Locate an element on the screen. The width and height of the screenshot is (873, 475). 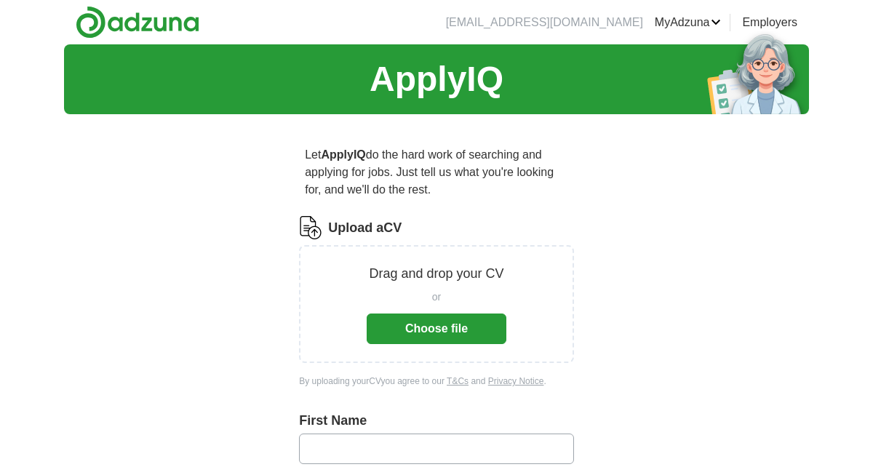
img: CV Icon is located at coordinates (310, 228).